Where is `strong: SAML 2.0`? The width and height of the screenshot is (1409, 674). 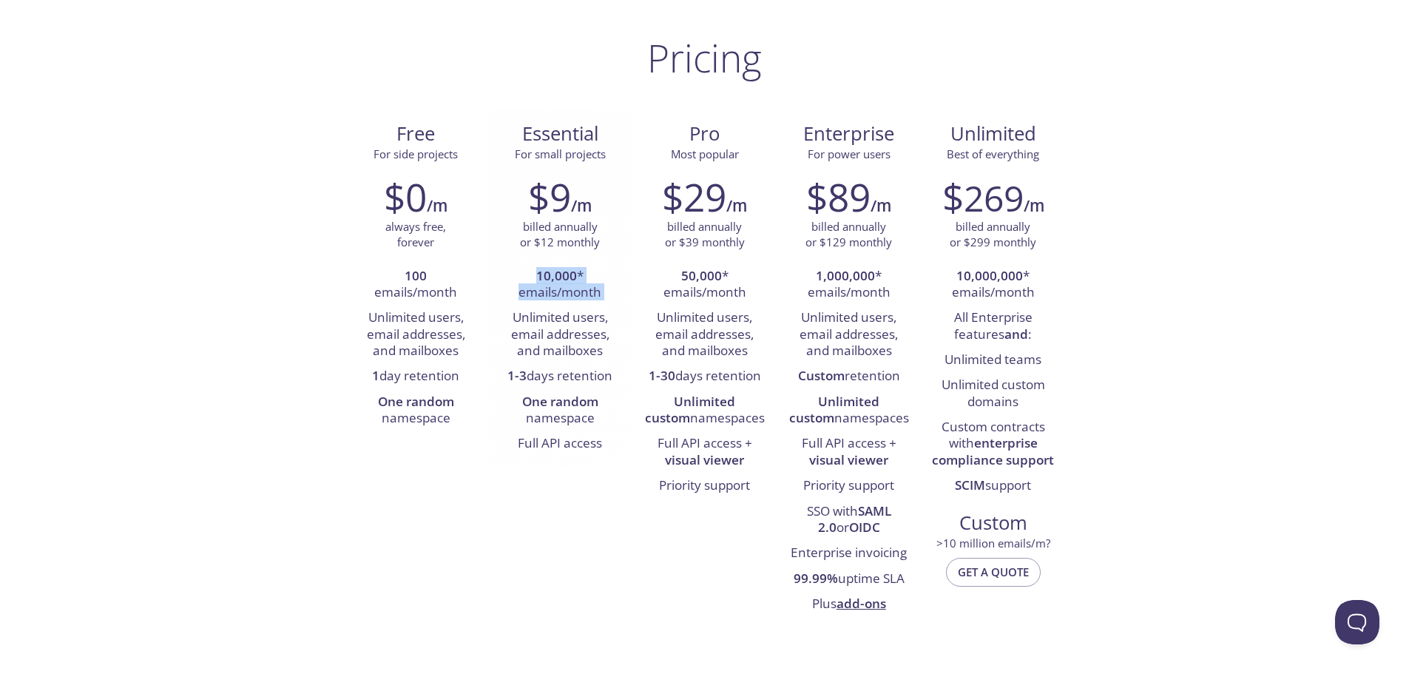
strong: SAML 2.0 is located at coordinates (854, 518).